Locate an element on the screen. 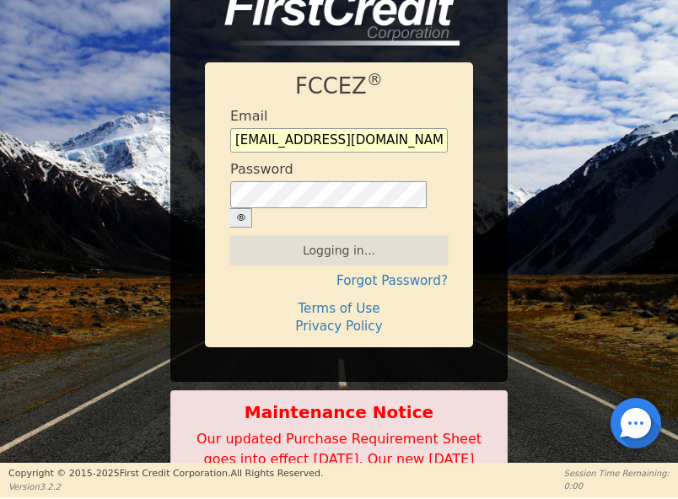  b: Maintenance Notice is located at coordinates (339, 412).